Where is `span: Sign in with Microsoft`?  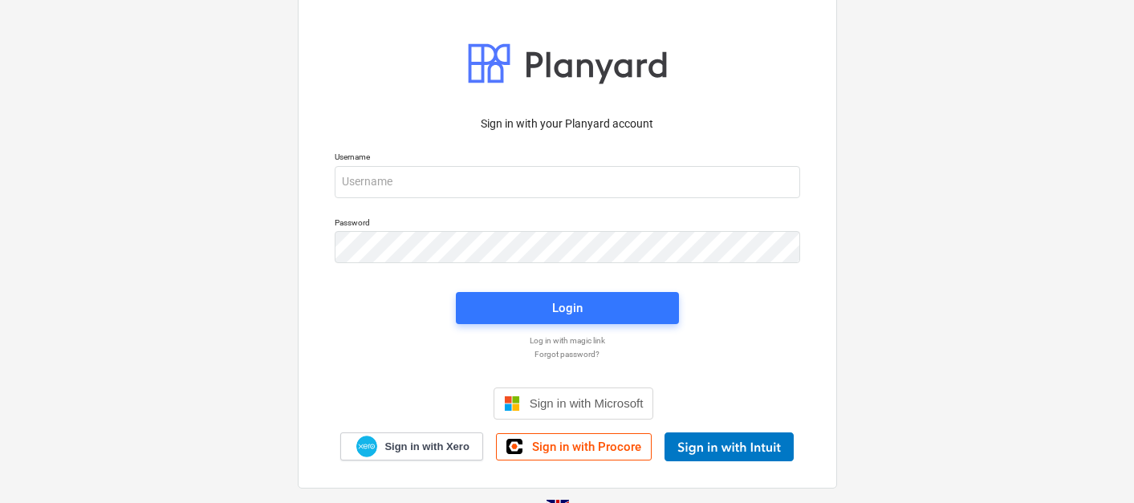
span: Sign in with Microsoft is located at coordinates (587, 403).